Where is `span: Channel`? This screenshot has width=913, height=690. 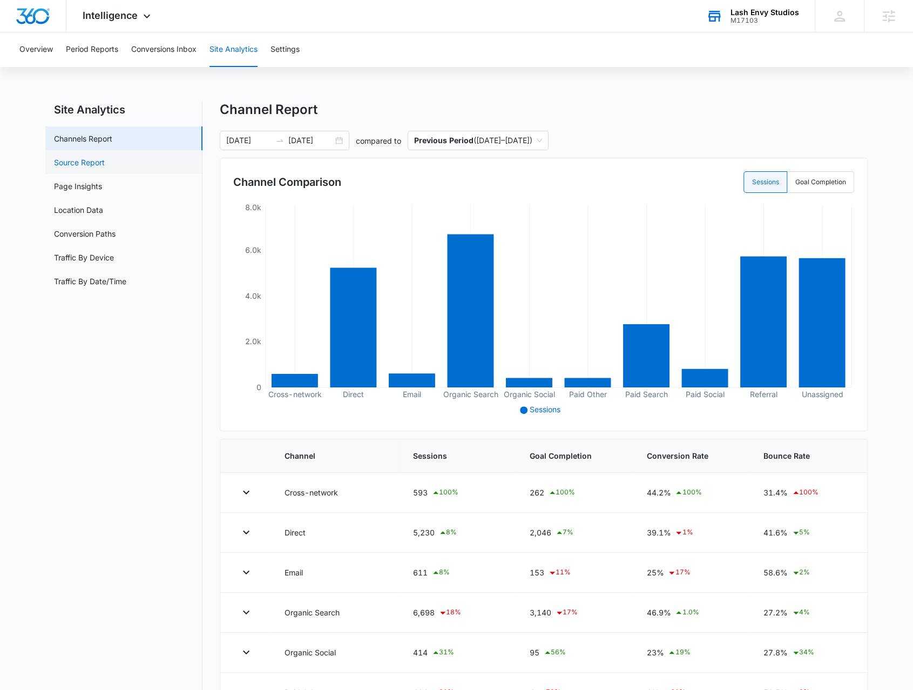 span: Channel is located at coordinates (336, 455).